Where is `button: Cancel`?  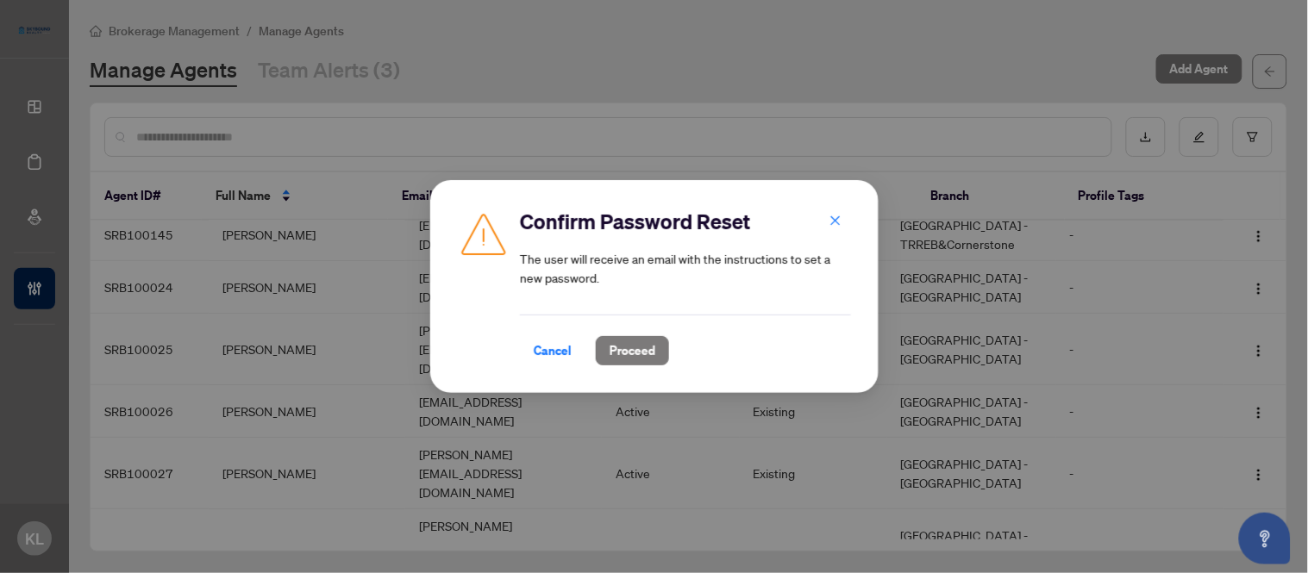
button: Cancel is located at coordinates (553, 351).